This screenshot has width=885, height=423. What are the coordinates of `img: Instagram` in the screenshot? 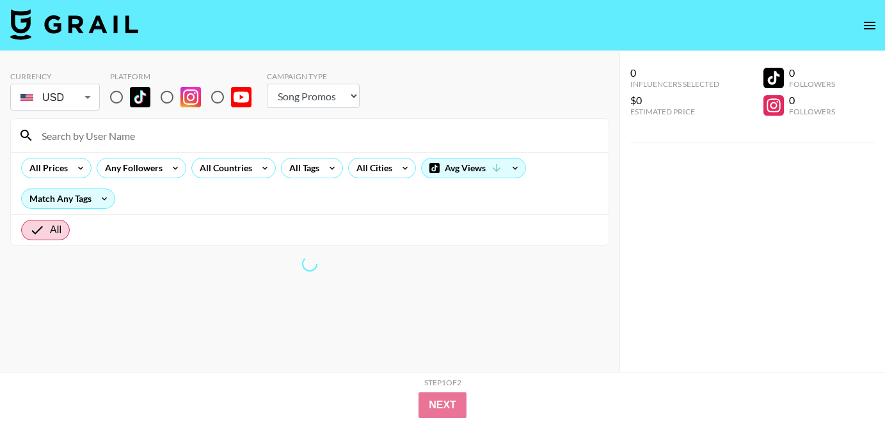 It's located at (191, 97).